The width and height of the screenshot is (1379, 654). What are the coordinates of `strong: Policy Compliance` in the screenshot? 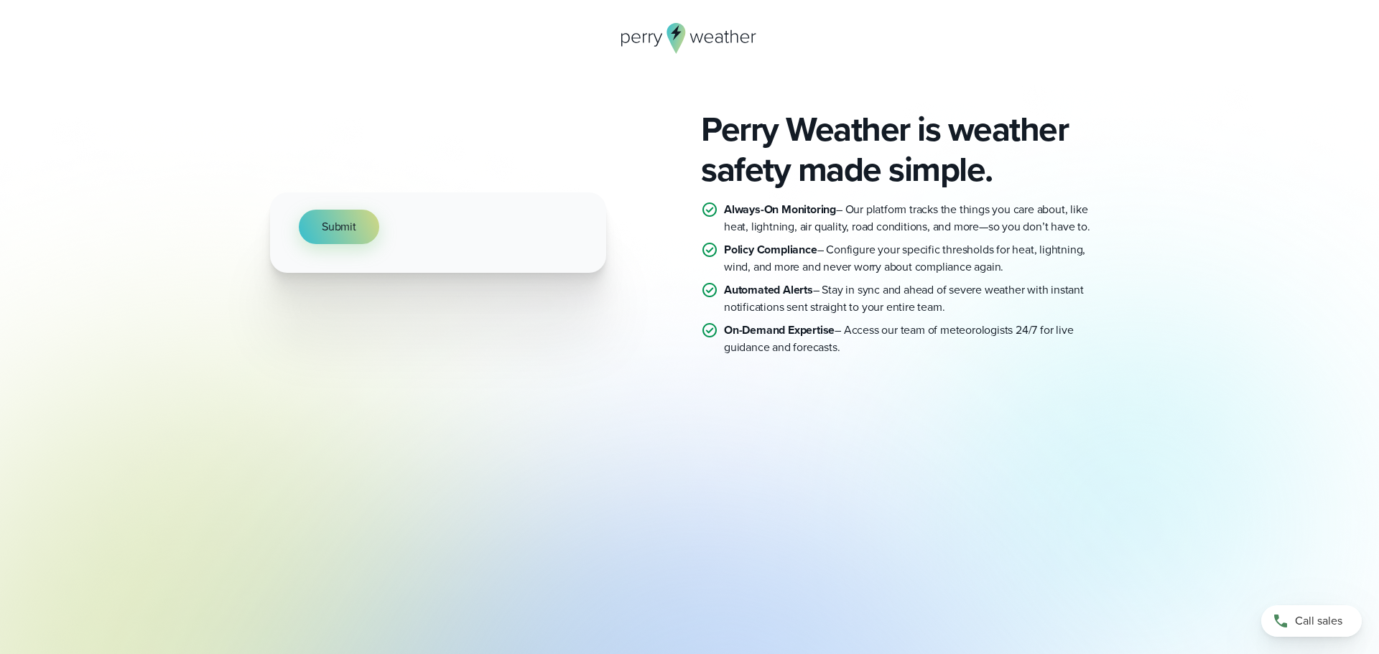 It's located at (771, 249).